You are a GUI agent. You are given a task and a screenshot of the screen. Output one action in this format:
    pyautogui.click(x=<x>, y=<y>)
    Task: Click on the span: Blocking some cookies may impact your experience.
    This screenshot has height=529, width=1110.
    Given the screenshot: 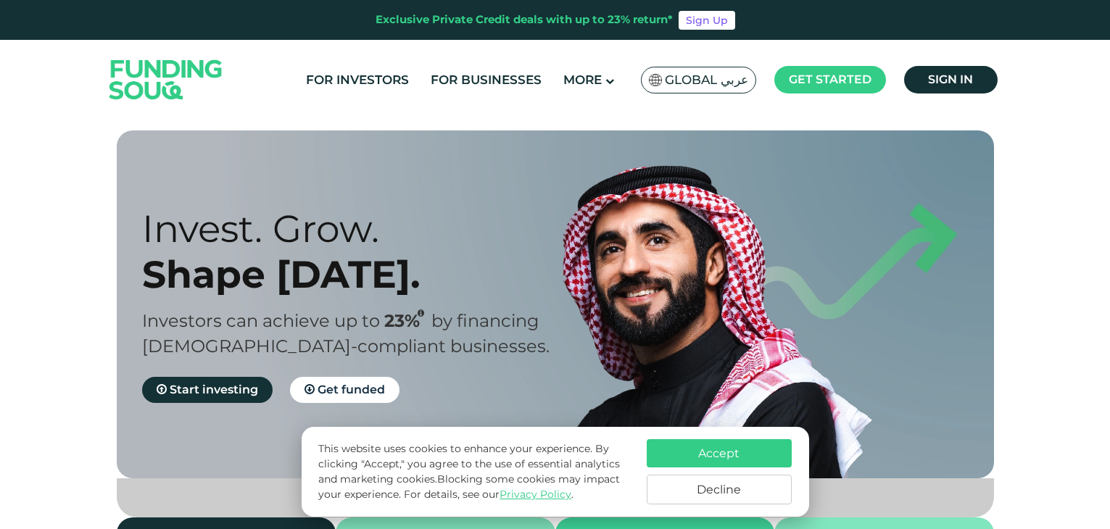 What is the action you would take?
    pyautogui.click(x=469, y=486)
    